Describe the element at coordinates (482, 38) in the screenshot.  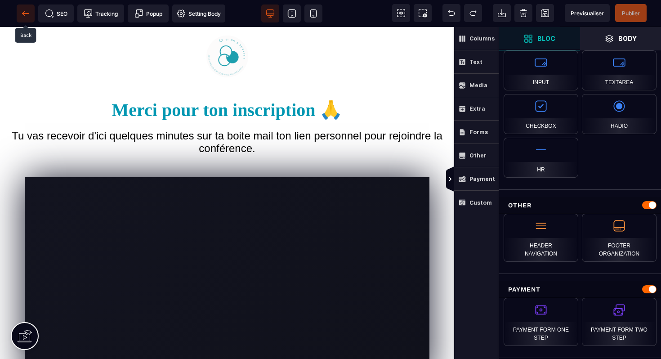
I see `strong: Columns` at that location.